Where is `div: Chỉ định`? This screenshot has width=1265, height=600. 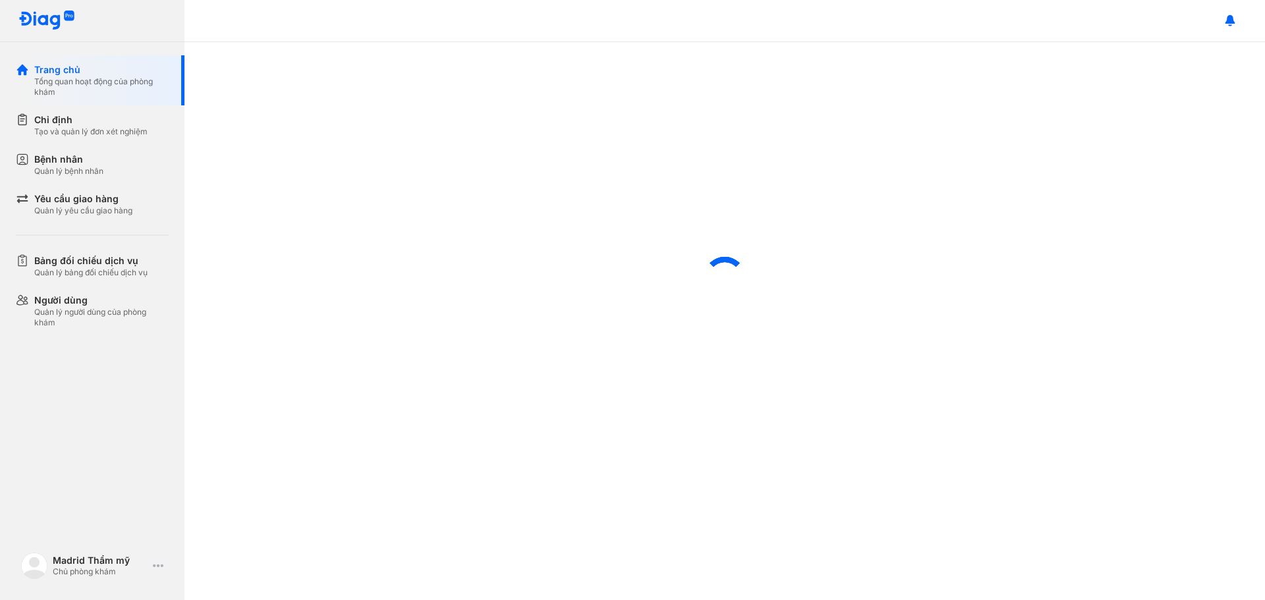
div: Chỉ định is located at coordinates (91, 120).